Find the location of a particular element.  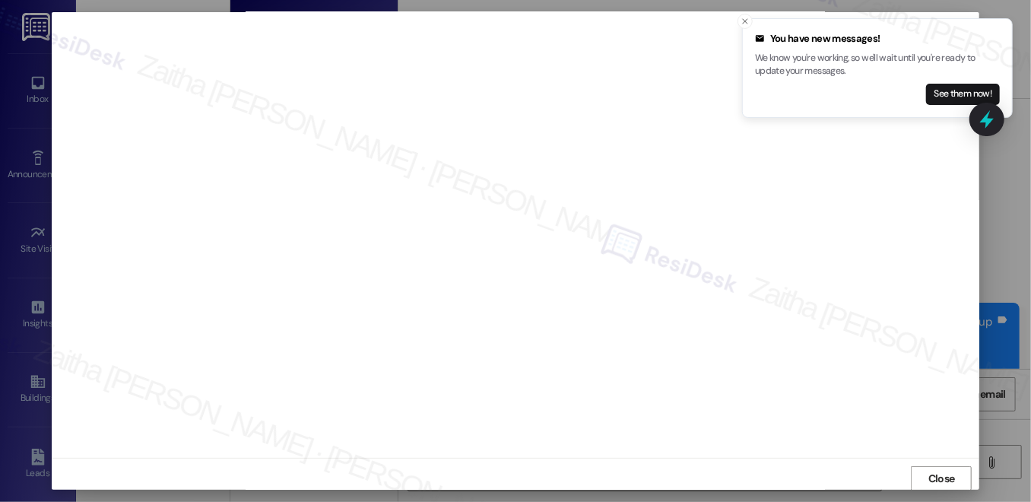

p: We know you're working, so we'll wait until you're ready to update your messages. is located at coordinates (878, 65).